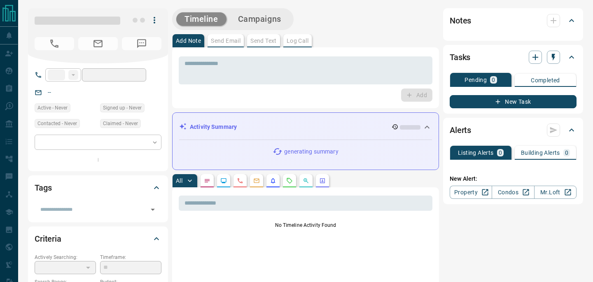  Describe the element at coordinates (257, 181) in the screenshot. I see `svg: Emails` at that location.